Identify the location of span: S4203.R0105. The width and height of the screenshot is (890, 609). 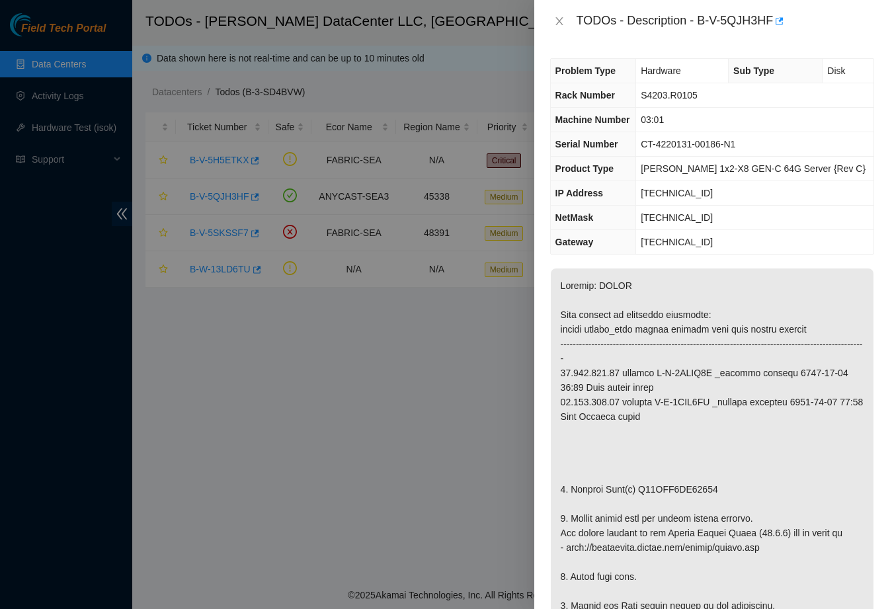
(669, 95).